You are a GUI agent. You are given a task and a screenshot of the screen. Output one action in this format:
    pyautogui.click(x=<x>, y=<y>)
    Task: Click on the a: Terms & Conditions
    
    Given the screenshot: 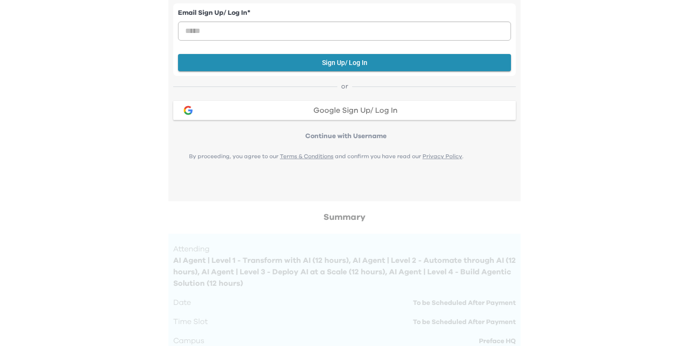 What is the action you would take?
    pyautogui.click(x=307, y=156)
    